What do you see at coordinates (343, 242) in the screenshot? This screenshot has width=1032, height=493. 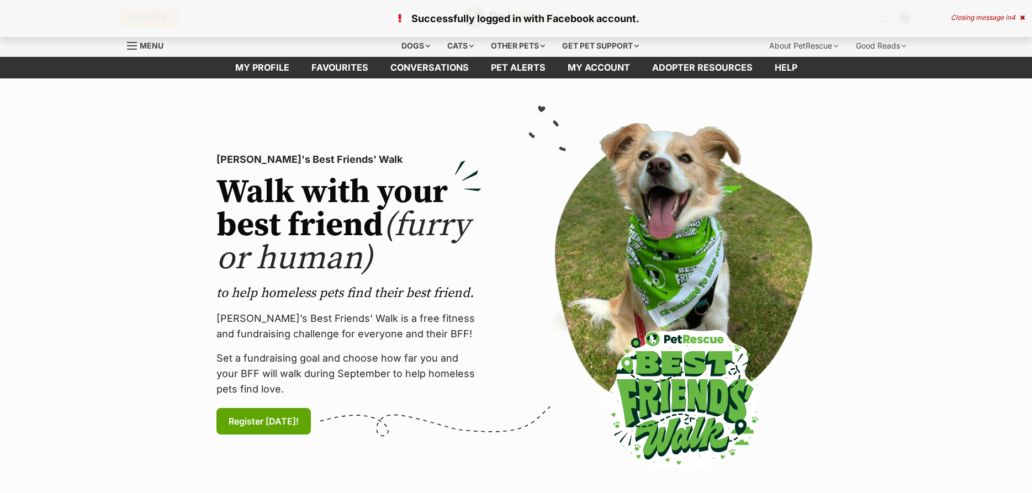 I see `span: (furry or human)` at bounding box center [343, 242].